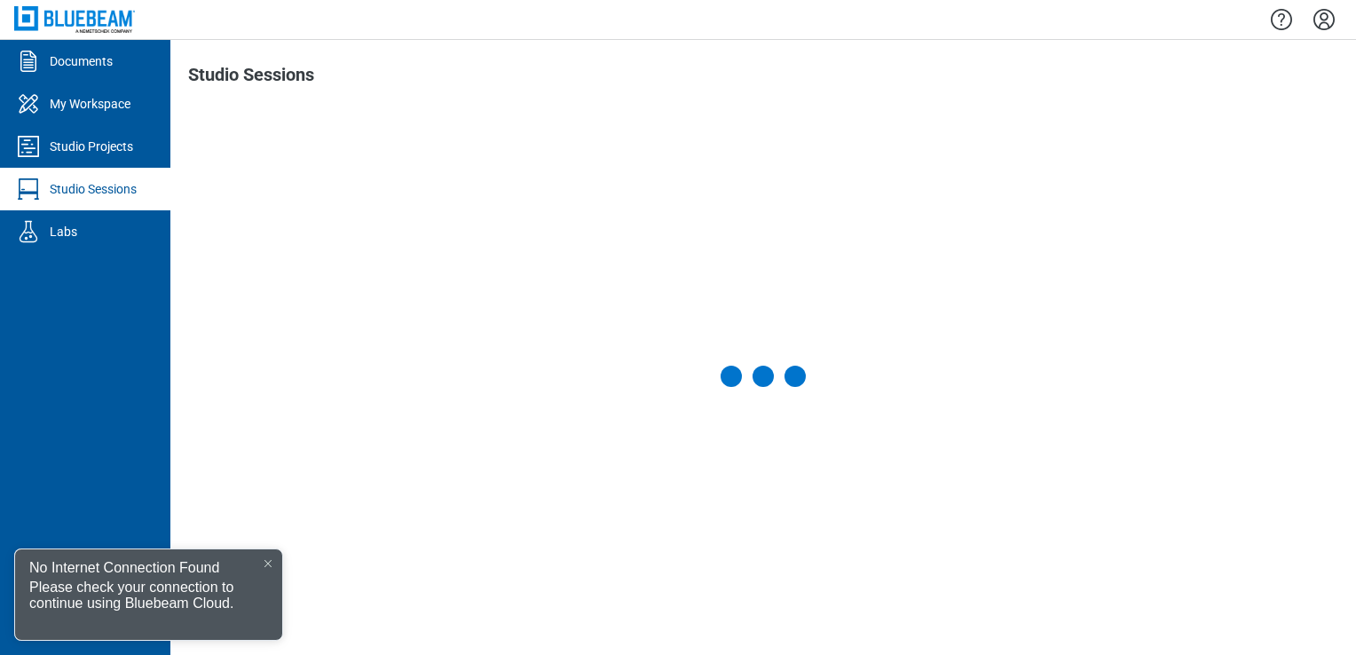 The image size is (1356, 655). What do you see at coordinates (251, 79) in the screenshot?
I see `h1: Studio Sessions` at bounding box center [251, 79].